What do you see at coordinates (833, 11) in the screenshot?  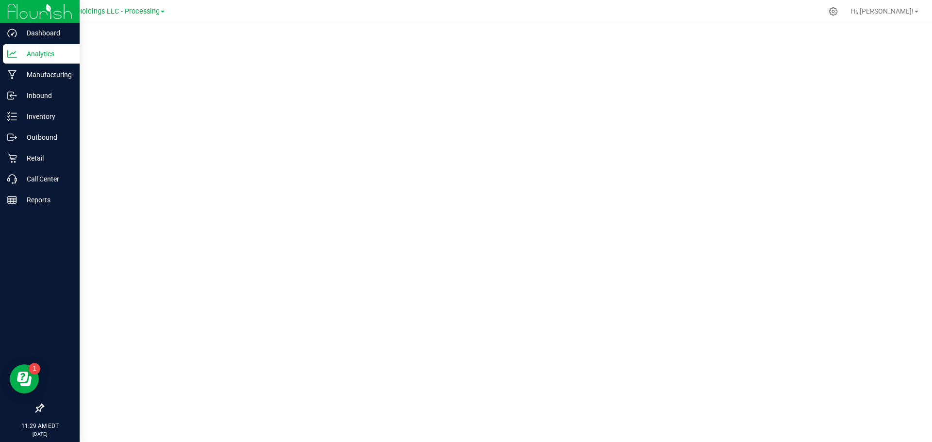 I see `div: Manage settings` at bounding box center [833, 11].